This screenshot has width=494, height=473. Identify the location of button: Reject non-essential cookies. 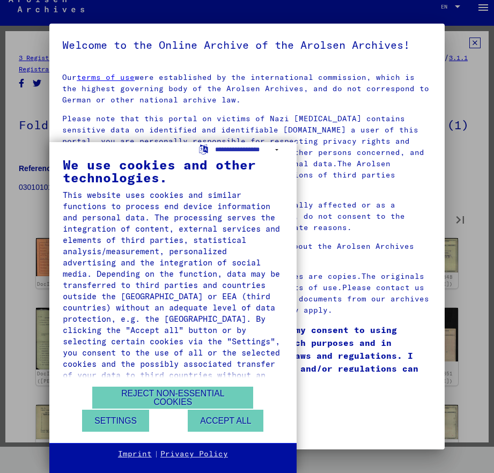
(173, 397).